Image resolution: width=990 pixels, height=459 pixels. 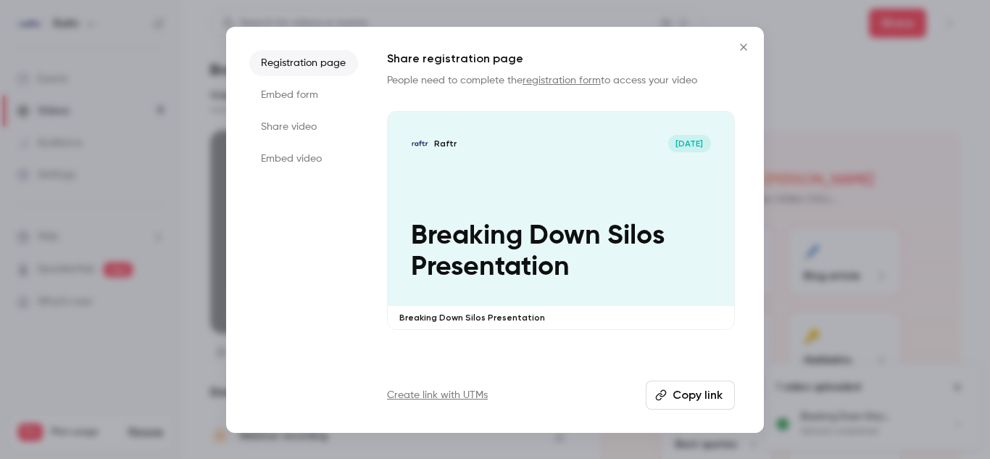 I want to click on li: Embed video, so click(x=304, y=159).